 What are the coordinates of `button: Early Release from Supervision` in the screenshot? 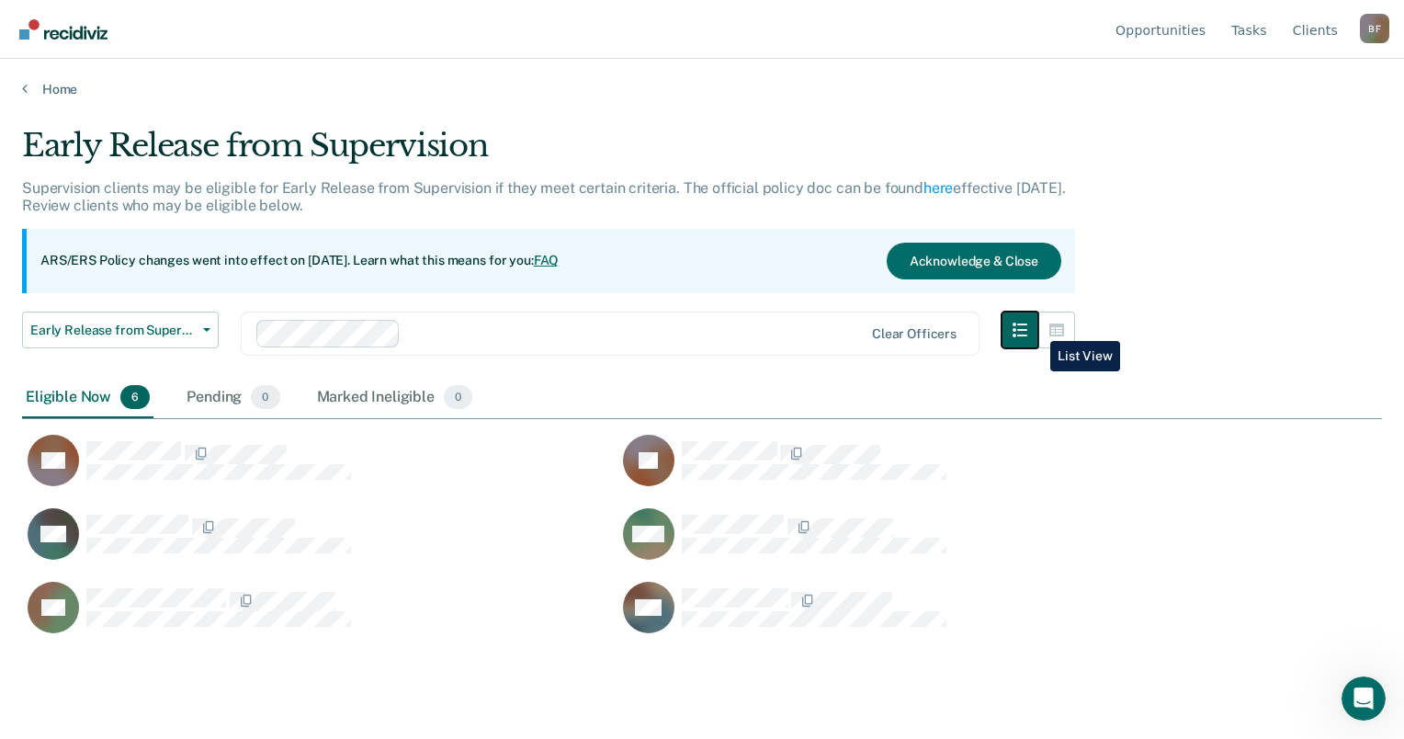 It's located at (120, 330).